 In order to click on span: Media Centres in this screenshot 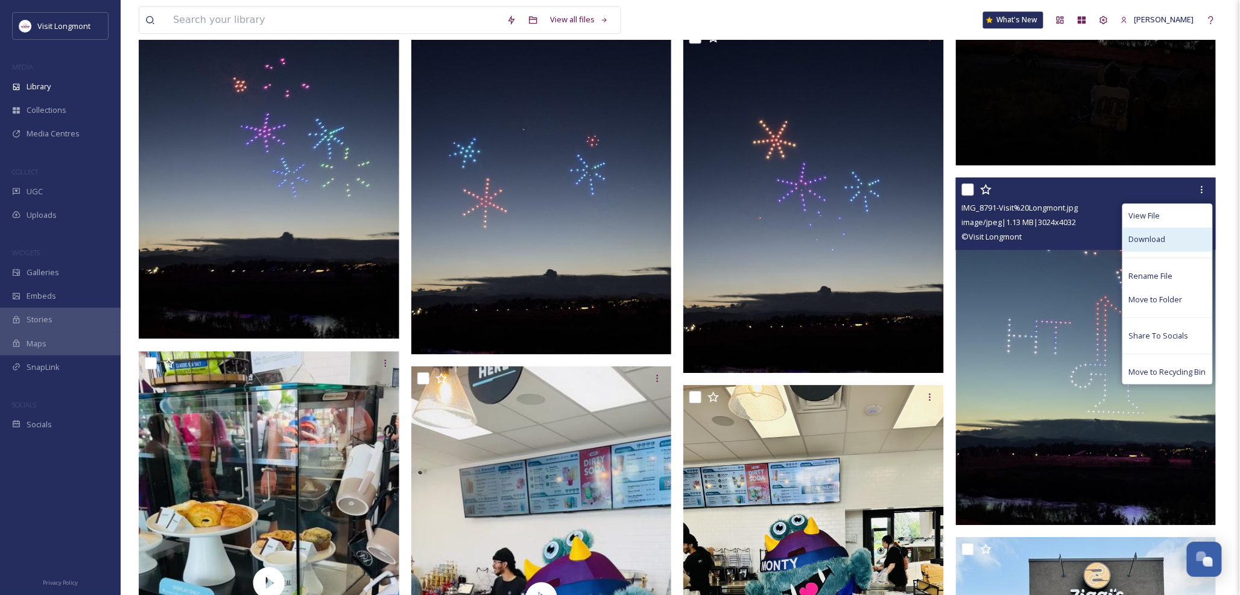, I will do `click(53, 133)`.